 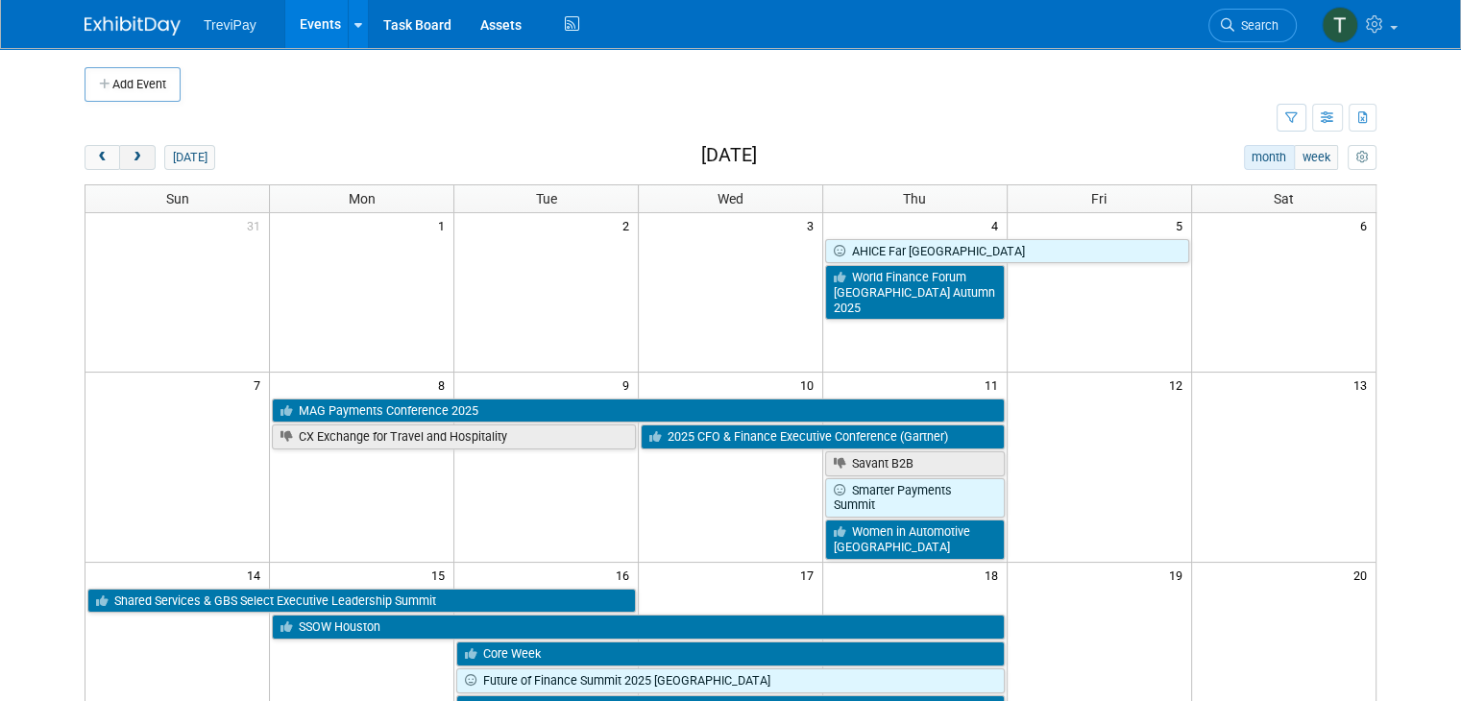 What do you see at coordinates (1362, 158) in the screenshot?
I see `button: myCustomButton` at bounding box center [1362, 158].